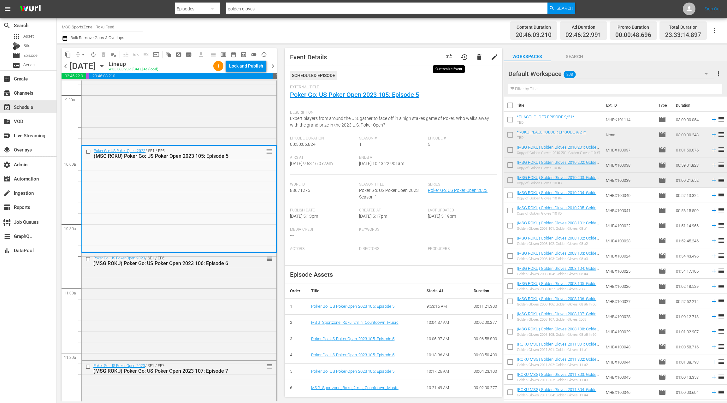 The width and height of the screenshot is (727, 403). What do you see at coordinates (691, 332) in the screenshot?
I see `td: 01:01:02.987` at bounding box center [691, 332].